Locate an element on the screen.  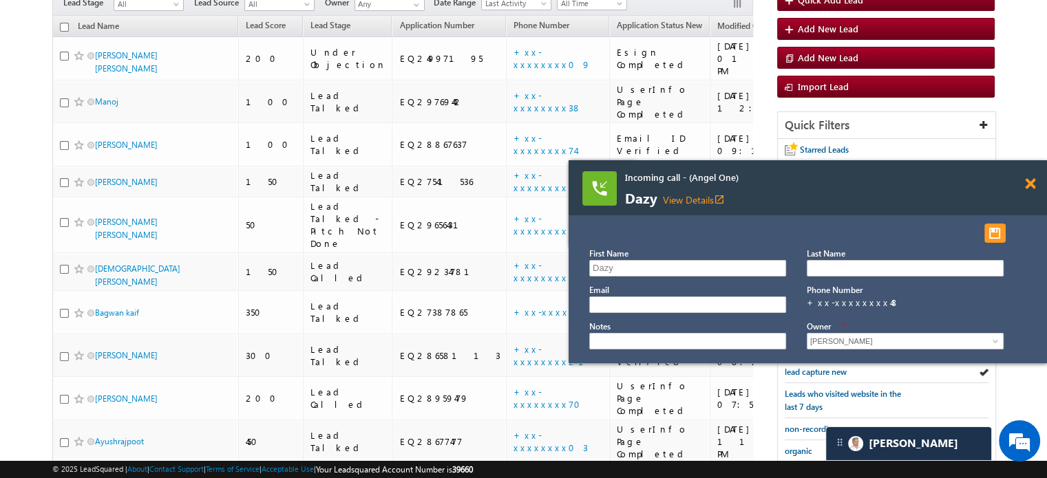
a: Lead Stage is located at coordinates (330, 27).